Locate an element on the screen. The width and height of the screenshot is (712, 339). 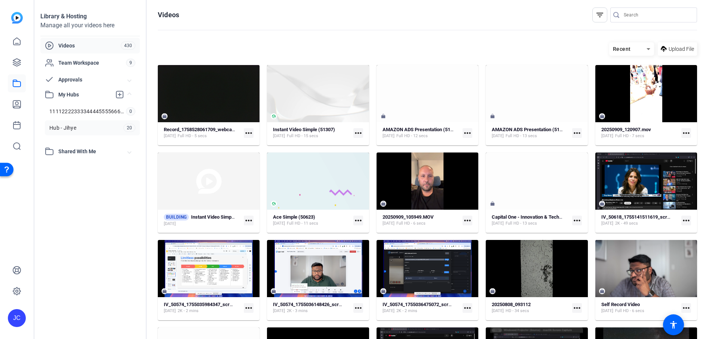
span: Full HD - 7 secs is located at coordinates (630, 136).